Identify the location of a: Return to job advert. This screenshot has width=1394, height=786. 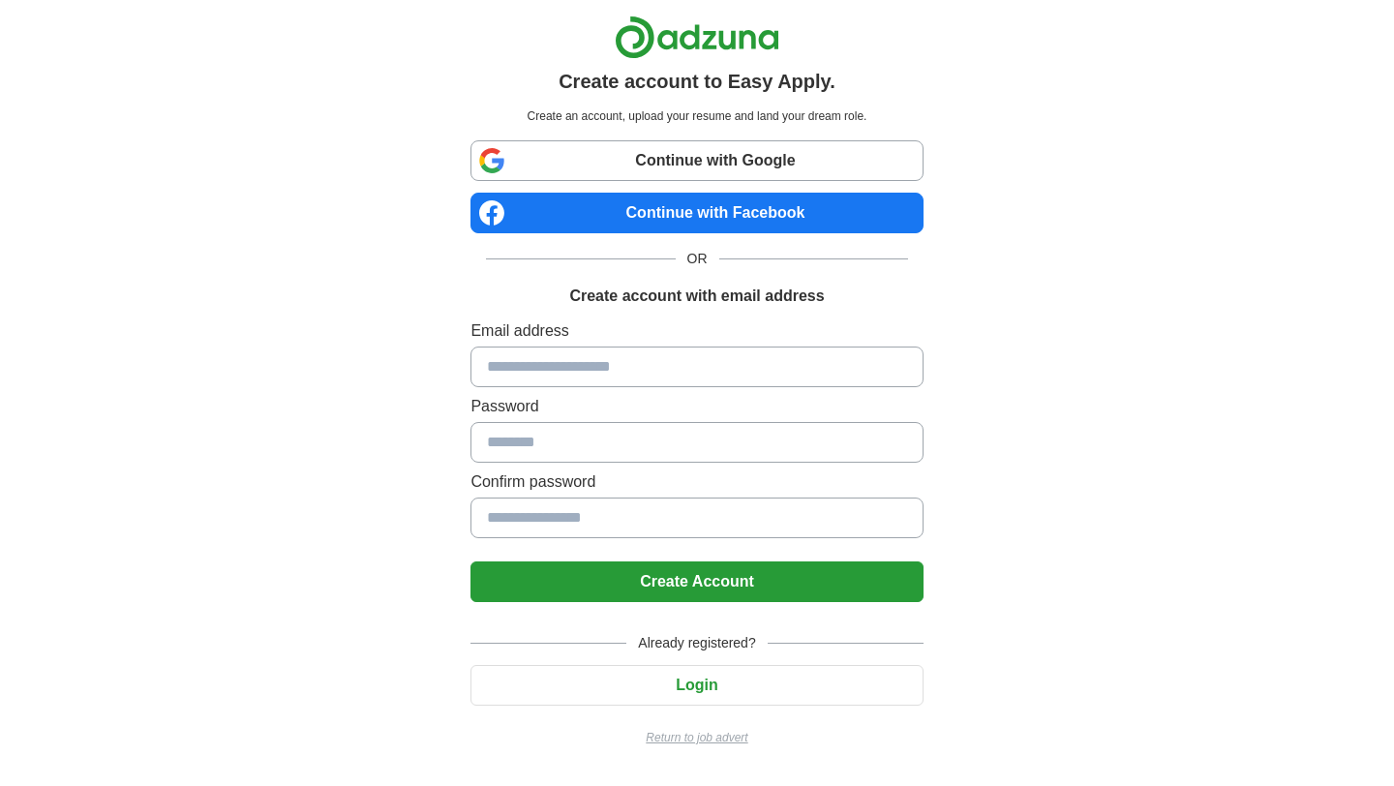
(696, 738).